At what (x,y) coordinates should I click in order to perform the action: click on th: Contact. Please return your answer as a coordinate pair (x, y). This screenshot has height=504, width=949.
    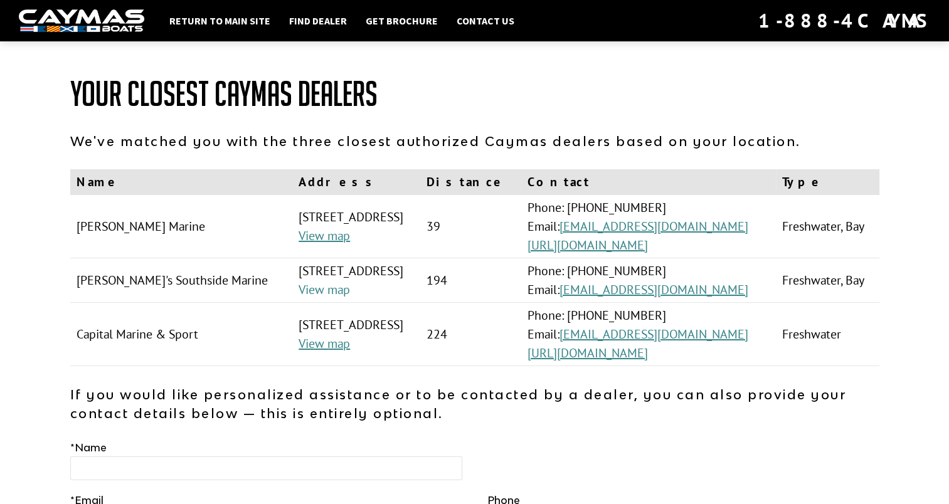
    Looking at the image, I should click on (648, 182).